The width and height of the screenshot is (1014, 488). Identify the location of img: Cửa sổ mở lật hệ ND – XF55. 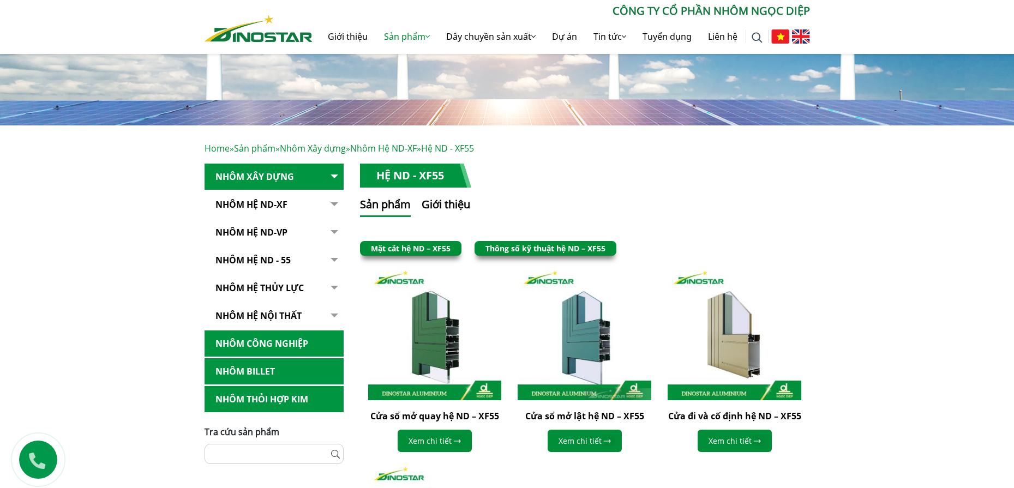
(584, 333).